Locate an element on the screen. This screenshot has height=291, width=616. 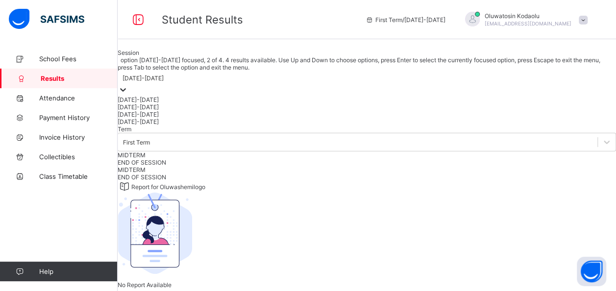
img: student.207b5acb3037b72b59086e8b1a17b1d0.svg is located at coordinates (155, 233).